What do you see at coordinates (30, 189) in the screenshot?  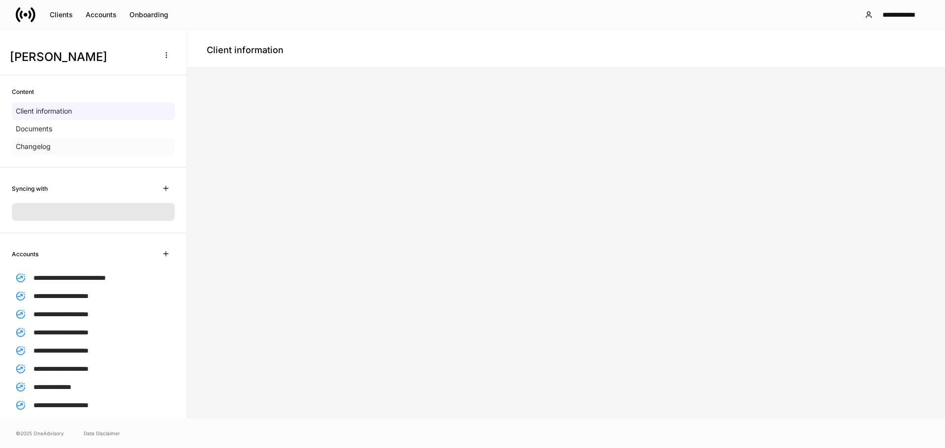 I see `h6: Syncing with` at bounding box center [30, 189].